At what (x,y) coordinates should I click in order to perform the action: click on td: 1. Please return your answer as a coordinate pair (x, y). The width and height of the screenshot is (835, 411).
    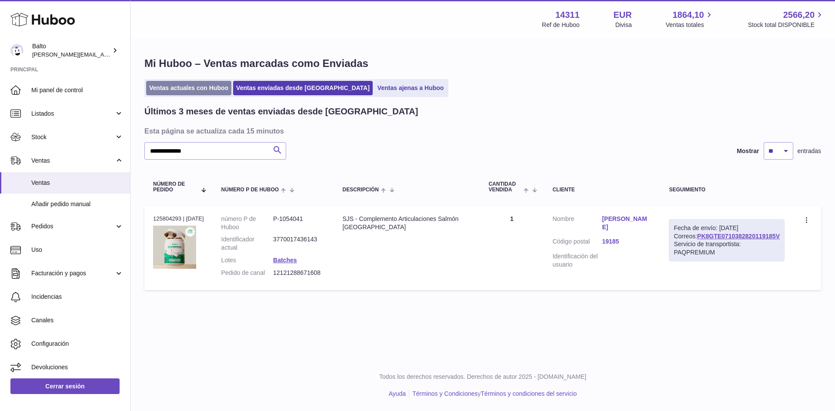
    Looking at the image, I should click on (512, 248).